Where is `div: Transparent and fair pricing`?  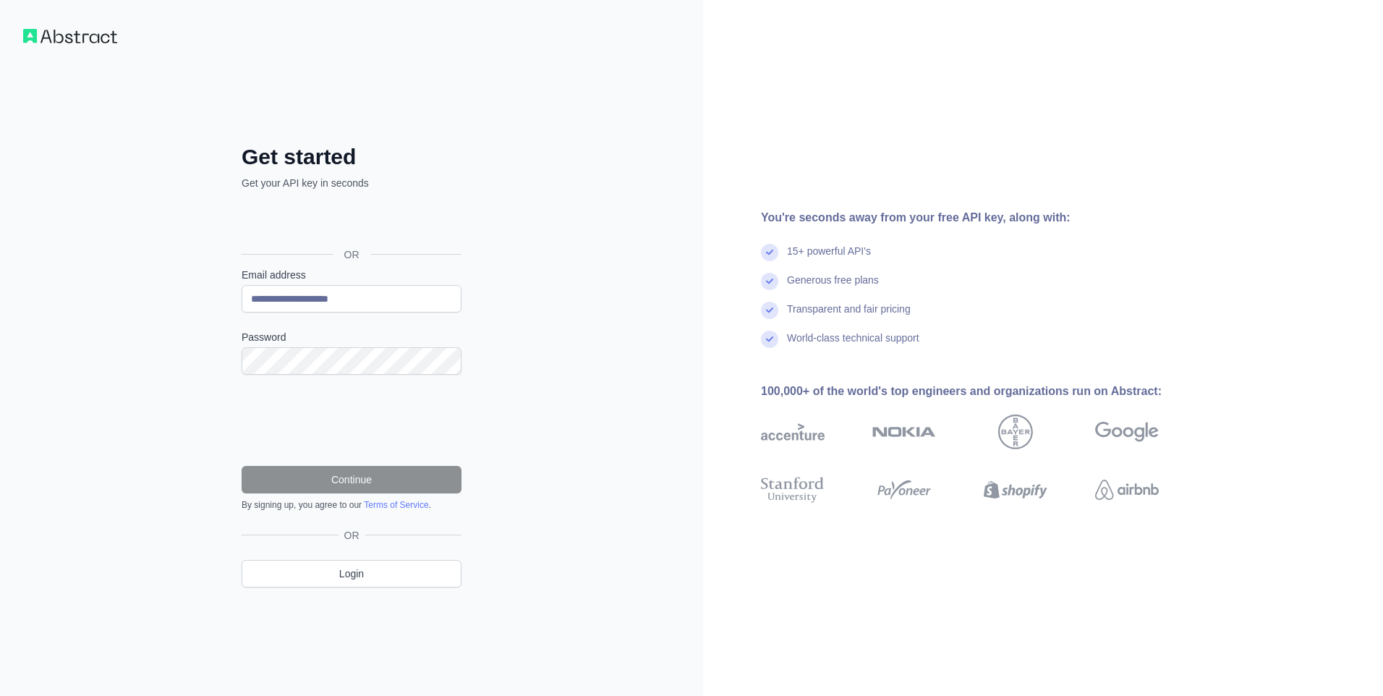
div: Transparent and fair pricing is located at coordinates (848, 316).